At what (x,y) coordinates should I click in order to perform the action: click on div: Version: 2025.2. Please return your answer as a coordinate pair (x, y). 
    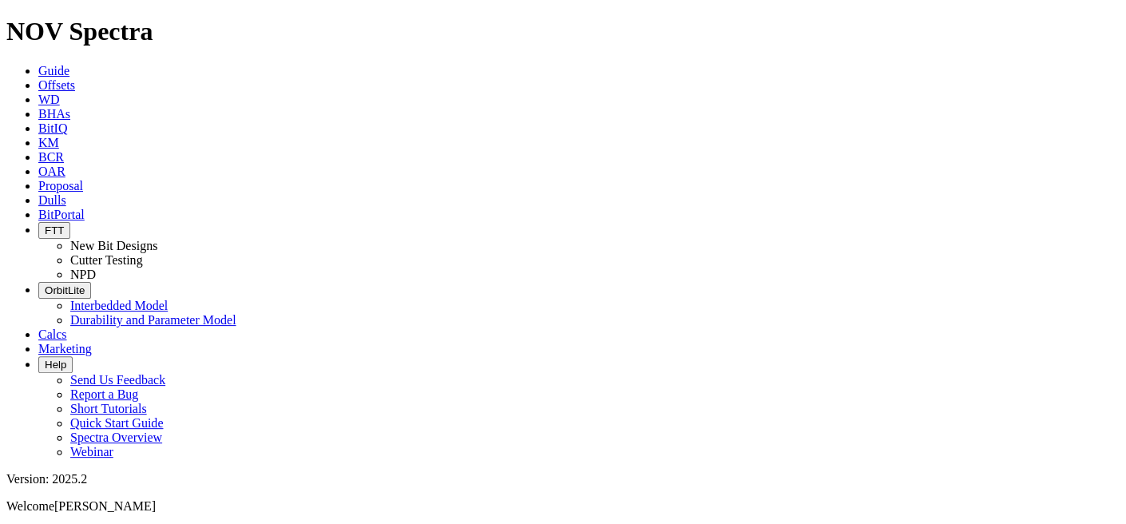
    Looking at the image, I should click on (563, 479).